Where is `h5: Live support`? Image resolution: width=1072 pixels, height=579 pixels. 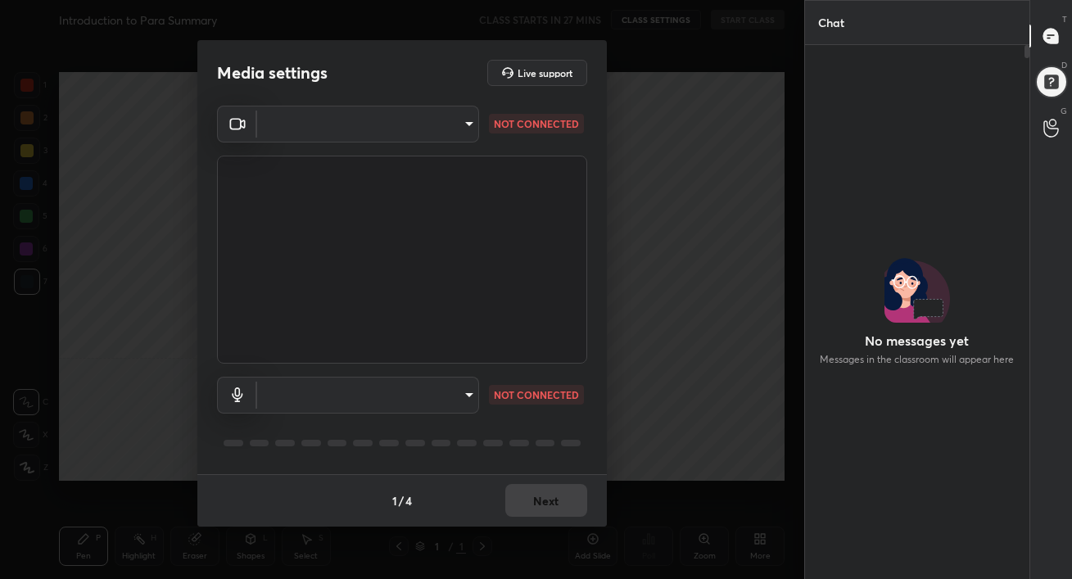 h5: Live support is located at coordinates (544, 73).